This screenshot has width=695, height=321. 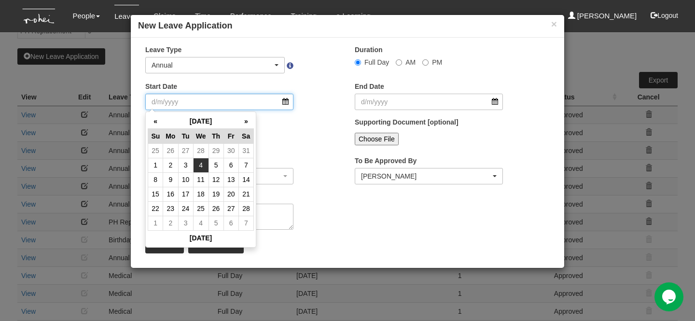 What do you see at coordinates (231, 194) in the screenshot?
I see `td: 20` at bounding box center [231, 194].